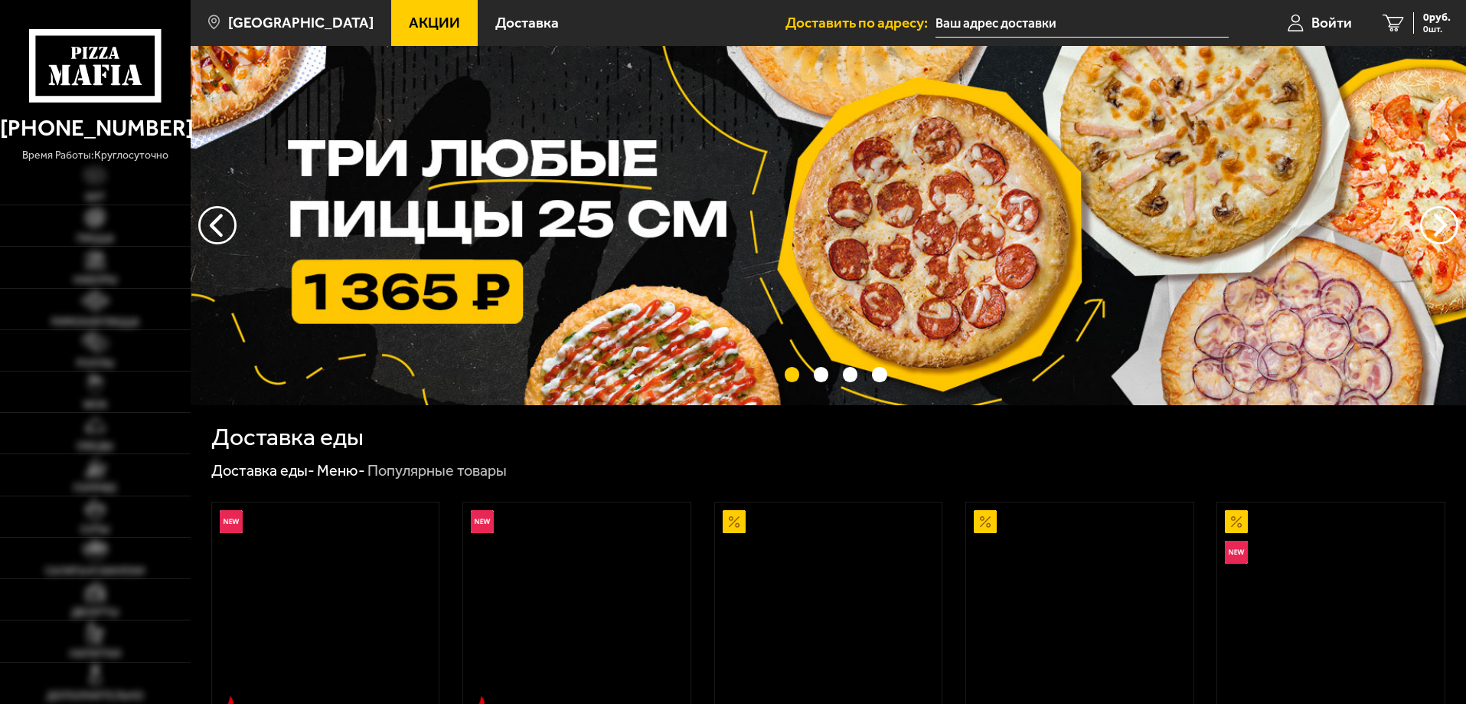 Image resolution: width=1466 pixels, height=704 pixels. Describe the element at coordinates (95, 571) in the screenshot. I see `span: Салаты и закуски` at that location.